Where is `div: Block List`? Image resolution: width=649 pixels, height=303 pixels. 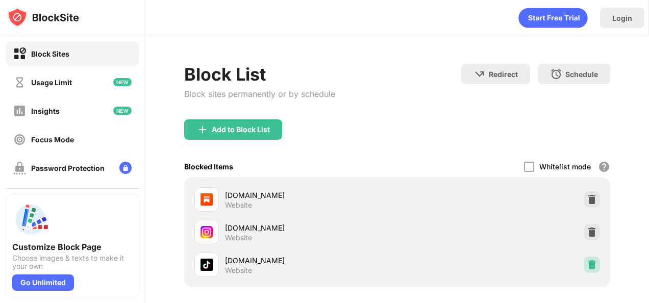 div: Block List is located at coordinates (260, 74).